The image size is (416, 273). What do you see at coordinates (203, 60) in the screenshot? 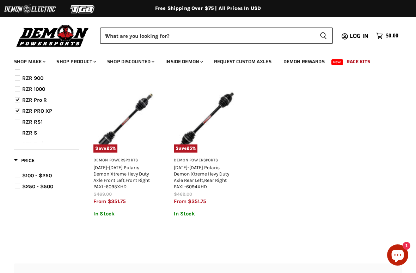
I see `ul: Main menu` at bounding box center [203, 60].